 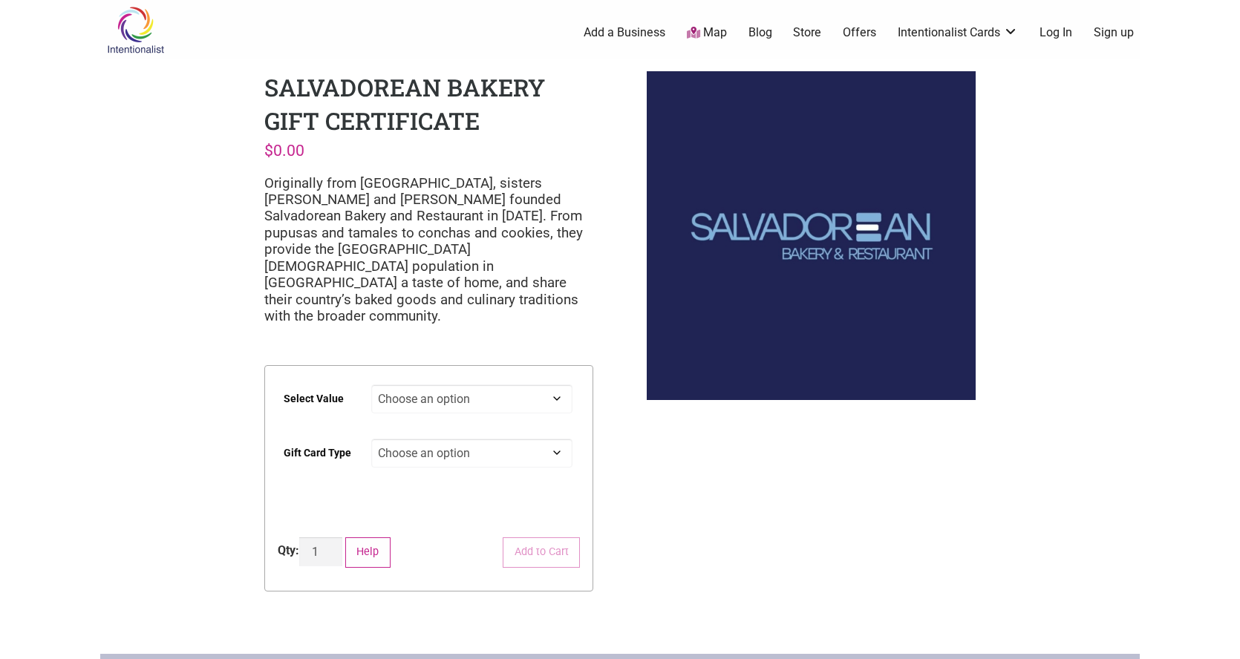 I want to click on a: Add a Business, so click(x=624, y=33).